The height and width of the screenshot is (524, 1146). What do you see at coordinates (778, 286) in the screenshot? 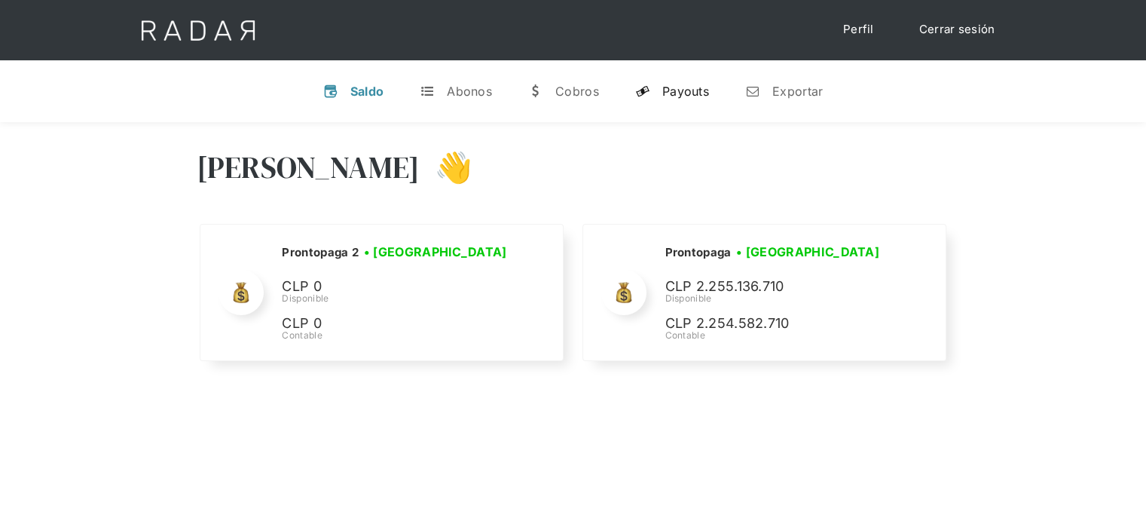
I see `p: CLP 2.255.136.710` at bounding box center [778, 286].